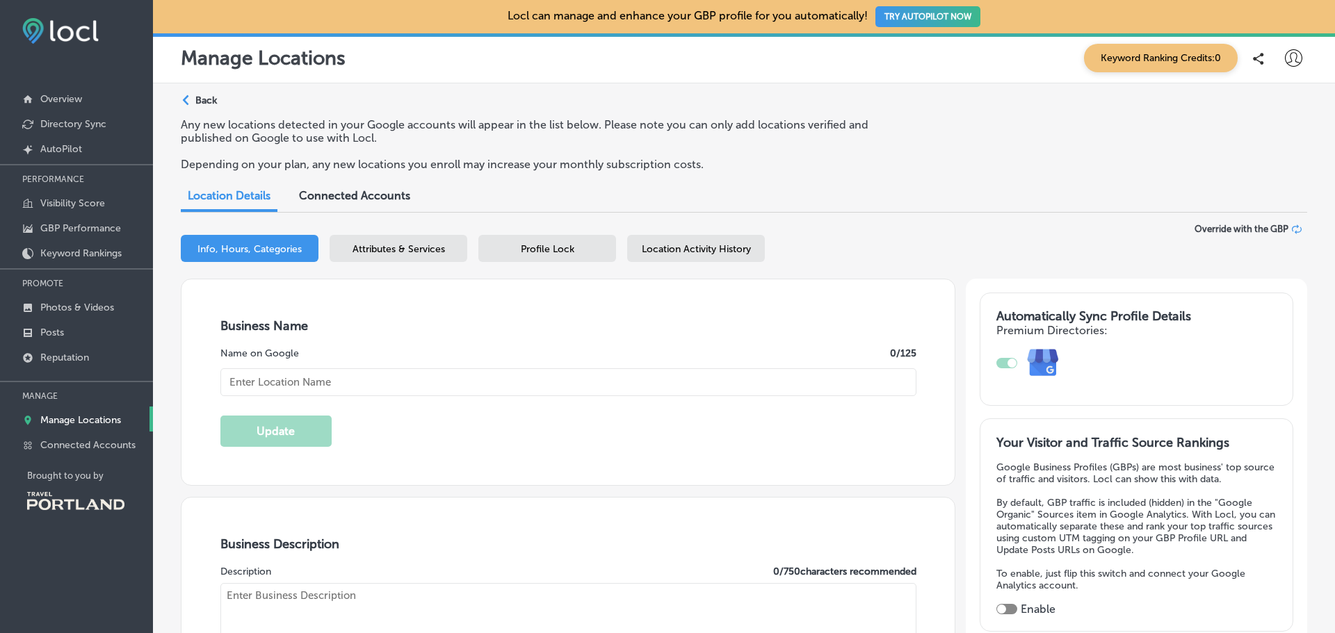 This screenshot has height=633, width=1335. Describe the element at coordinates (276, 431) in the screenshot. I see `button: Update` at that location.